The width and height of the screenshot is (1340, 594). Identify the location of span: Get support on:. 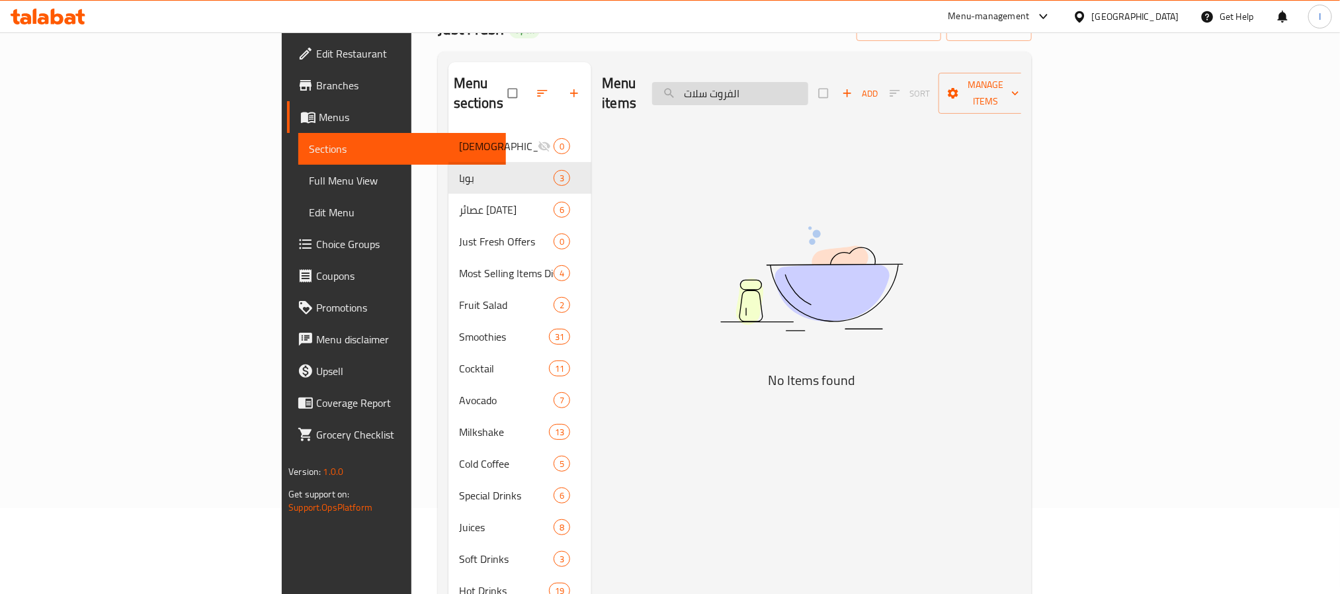
(319, 494).